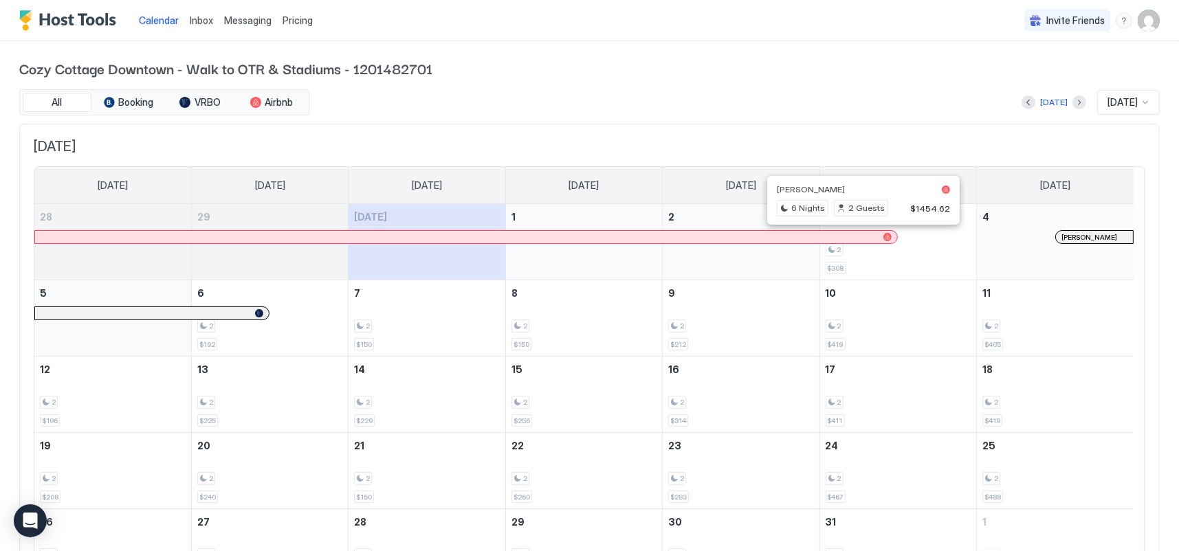 The height and width of the screenshot is (551, 1179). What do you see at coordinates (898, 471) in the screenshot?
I see `td: October 24, 2025` at bounding box center [898, 471].